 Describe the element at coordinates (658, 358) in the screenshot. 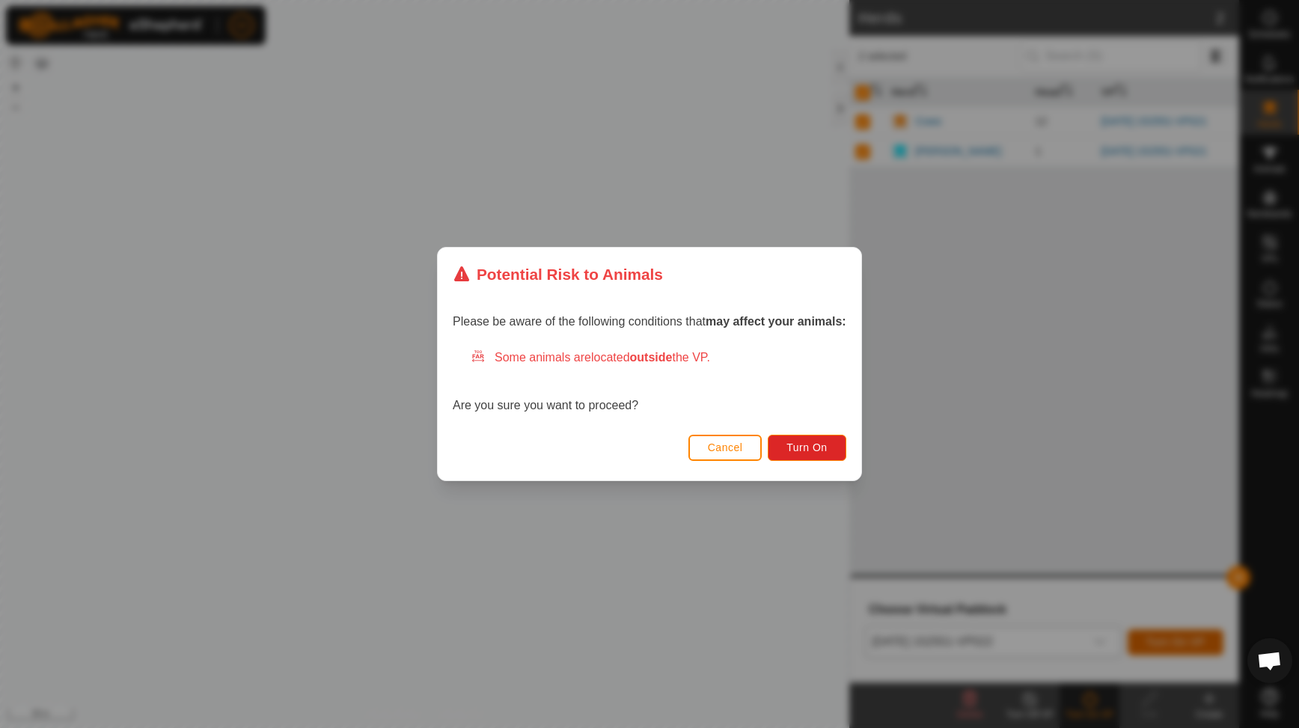

I see `div: Some animals are` at that location.